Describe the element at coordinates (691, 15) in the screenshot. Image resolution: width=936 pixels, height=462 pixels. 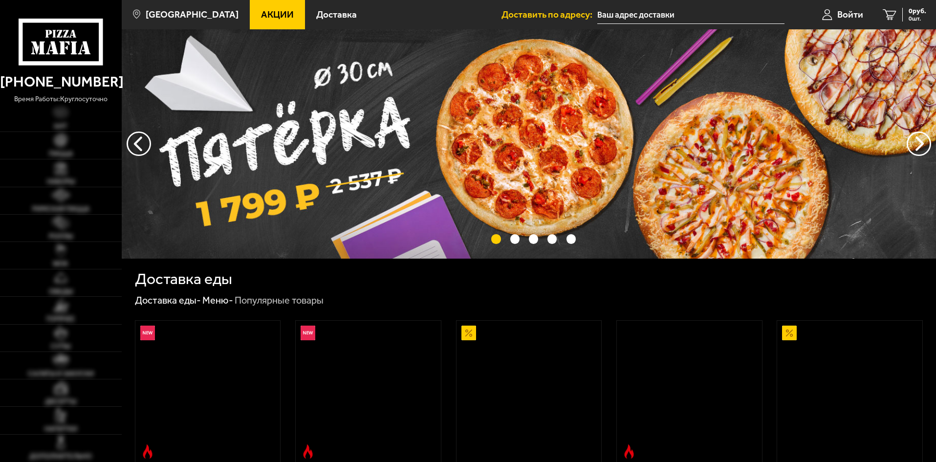
I see `input: Ваш адрес доставки` at that location.